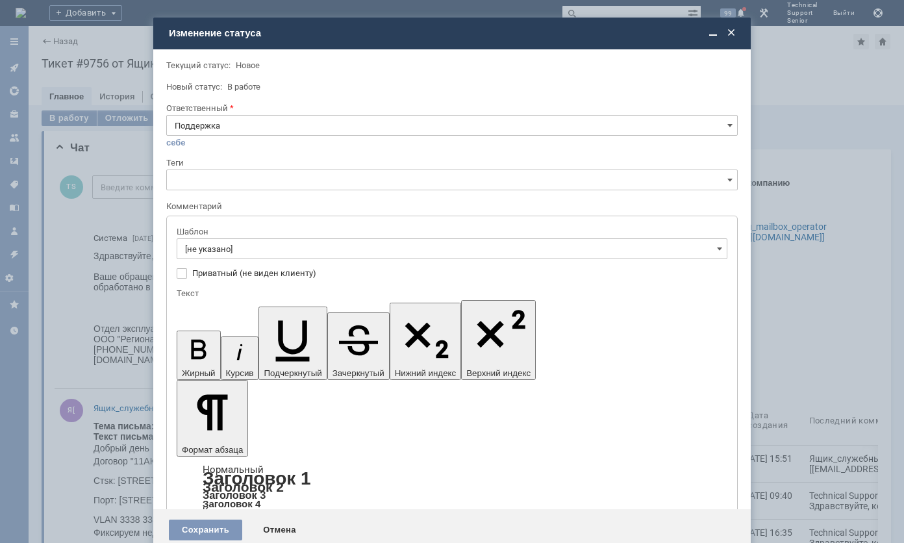 Image resolution: width=904 pixels, height=543 pixels. I want to click on span: Курсив, so click(240, 373).